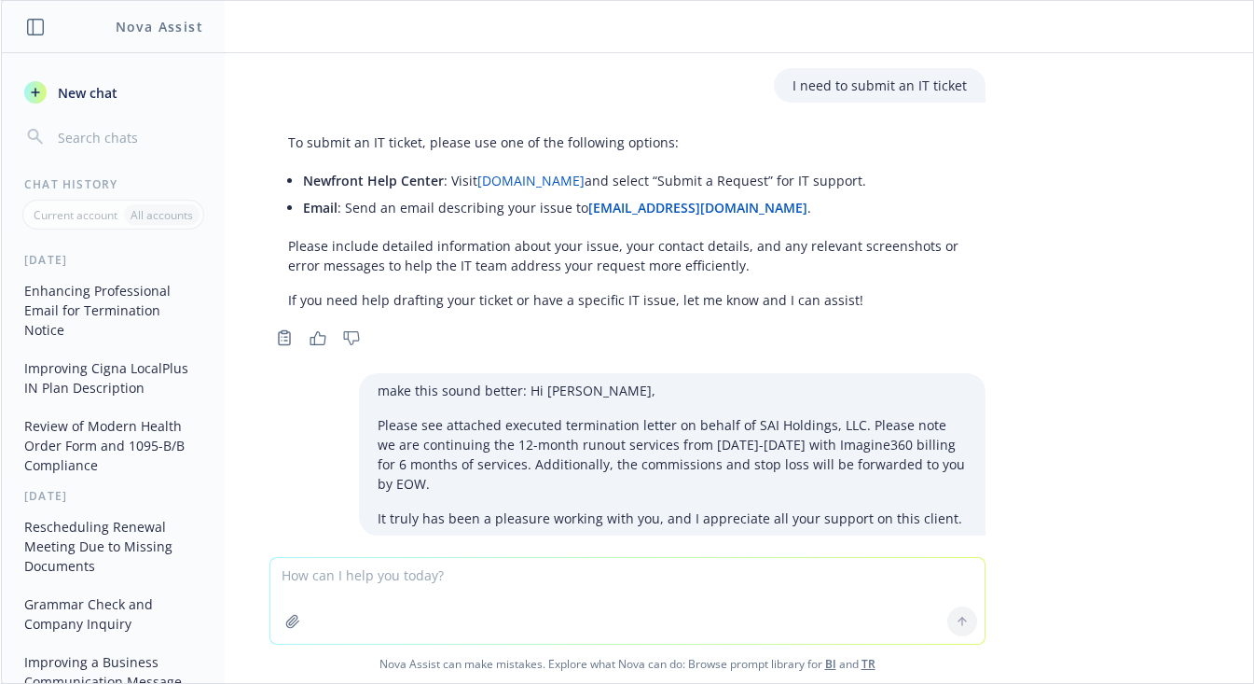 The image size is (1254, 684). Describe the element at coordinates (86, 92) in the screenshot. I see `span: New chat` at that location.